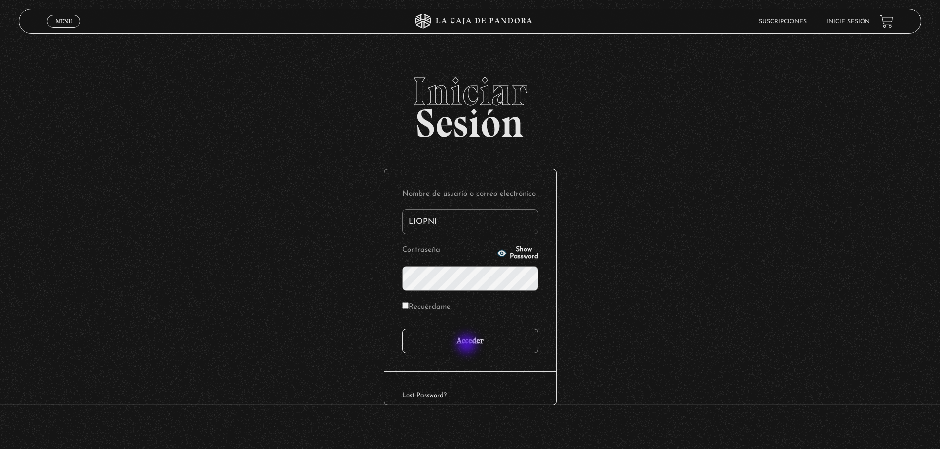 The height and width of the screenshot is (449, 940). What do you see at coordinates (470, 341) in the screenshot?
I see `input: Acceder` at bounding box center [470, 341].